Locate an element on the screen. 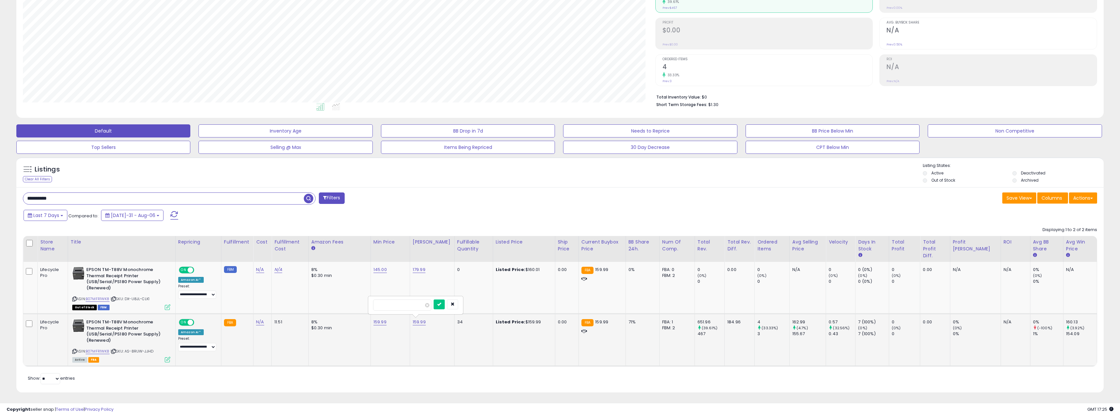 This screenshot has width=1120, height=416. b: Listed Price: is located at coordinates (510, 321).